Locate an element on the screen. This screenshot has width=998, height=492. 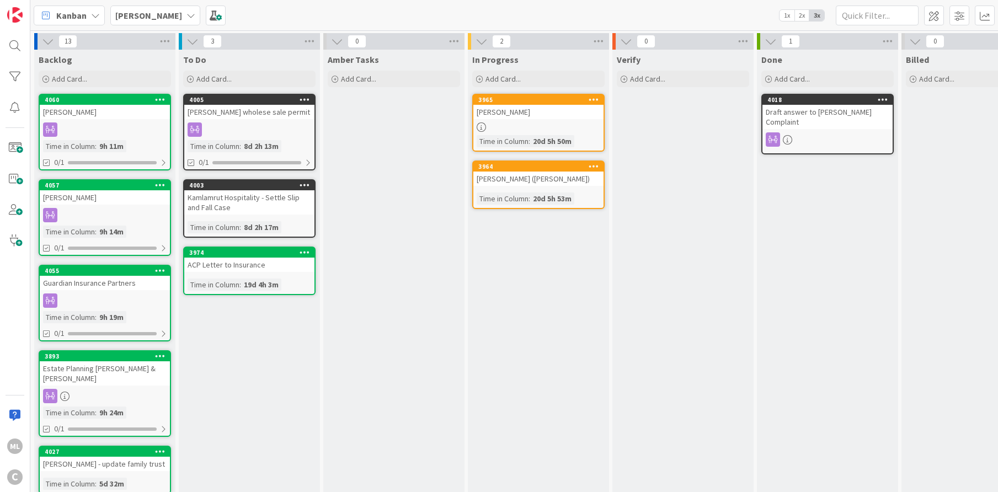
span: Billed is located at coordinates (917, 60).